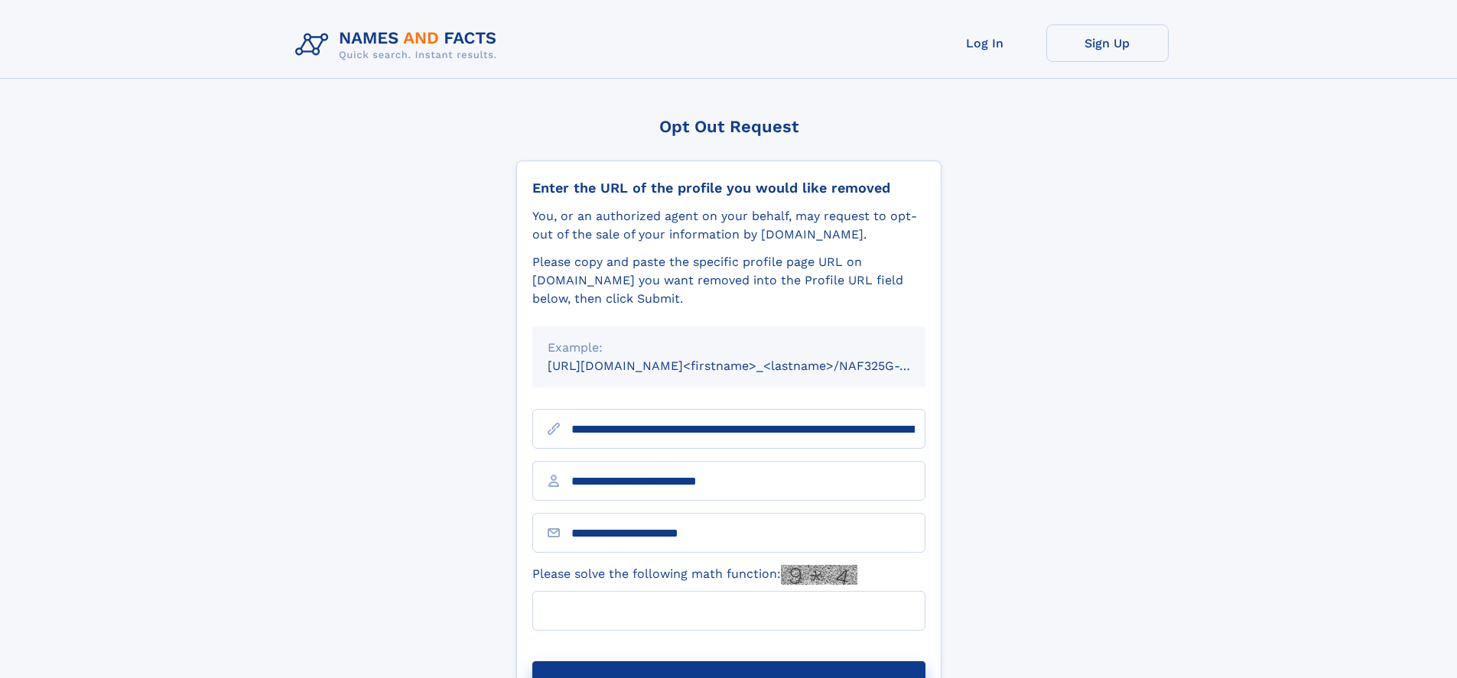 The width and height of the screenshot is (1457, 678). Describe the element at coordinates (399, 45) in the screenshot. I see `img: Logo Names and Facts` at that location.